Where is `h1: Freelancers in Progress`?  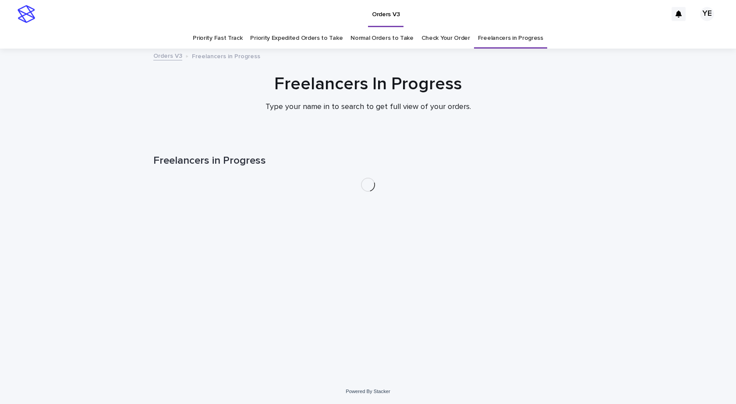
h1: Freelancers in Progress is located at coordinates (368, 161).